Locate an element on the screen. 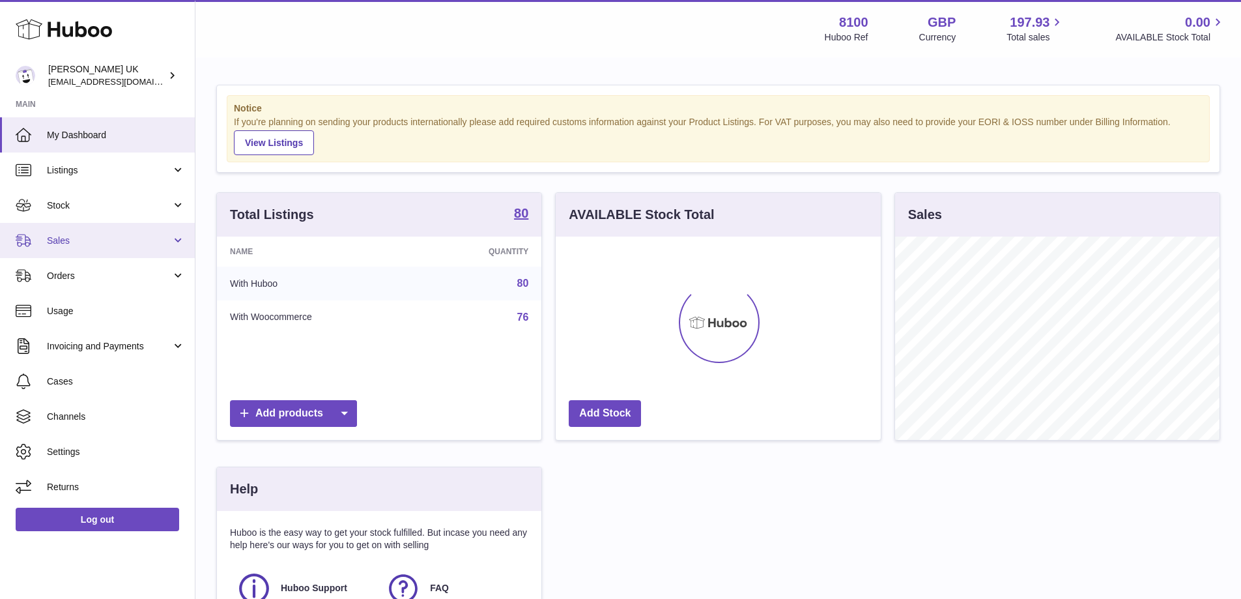  img: emotion88hk@gmail.com is located at coordinates (25, 76).